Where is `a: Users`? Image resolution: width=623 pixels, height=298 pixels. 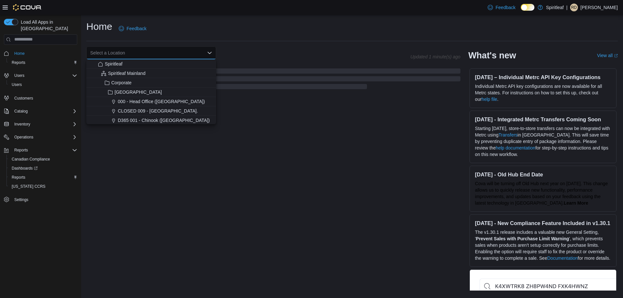
a: Users is located at coordinates (17, 85).